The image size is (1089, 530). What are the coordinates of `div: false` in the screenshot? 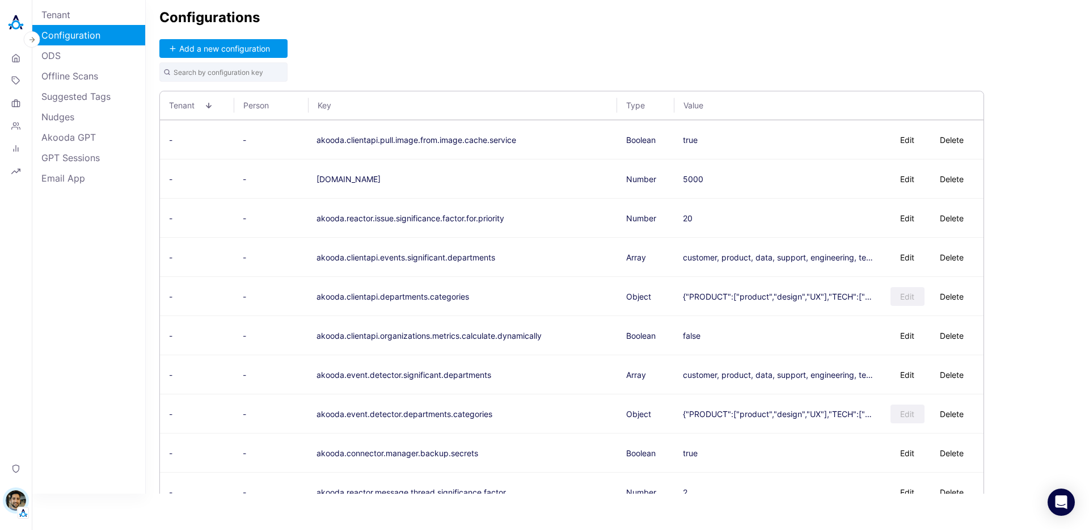 It's located at (691, 335).